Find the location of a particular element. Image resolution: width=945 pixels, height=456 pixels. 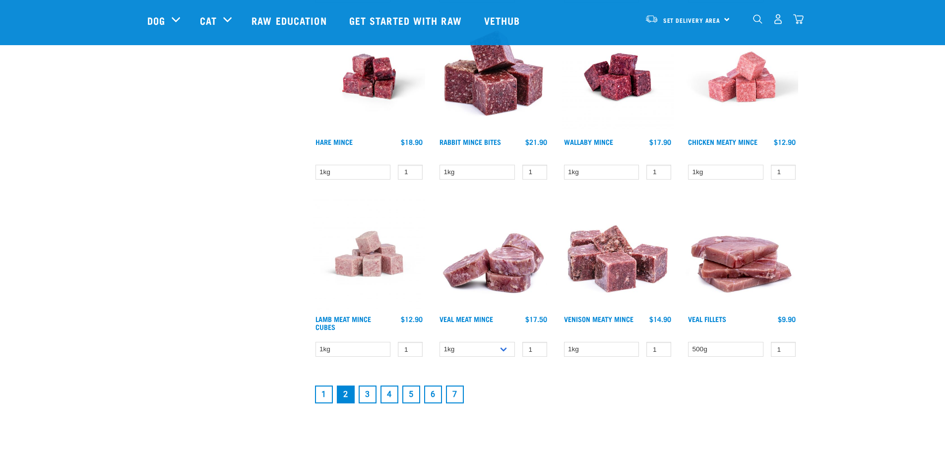

img: Stack Of Raw Veal Fillets is located at coordinates (742, 253).